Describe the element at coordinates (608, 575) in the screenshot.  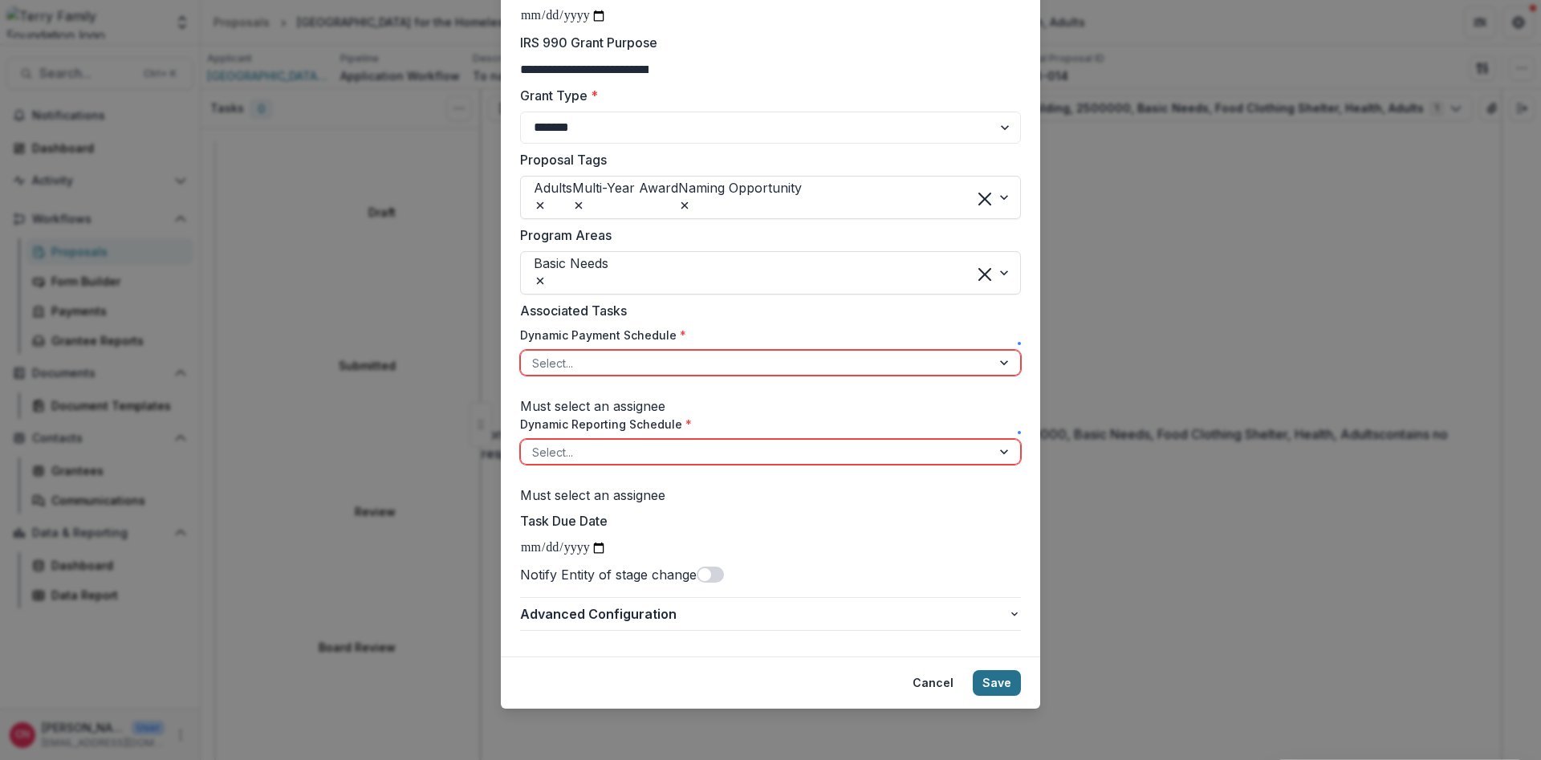
I see `label: Notify Entity of stage change` at that location.